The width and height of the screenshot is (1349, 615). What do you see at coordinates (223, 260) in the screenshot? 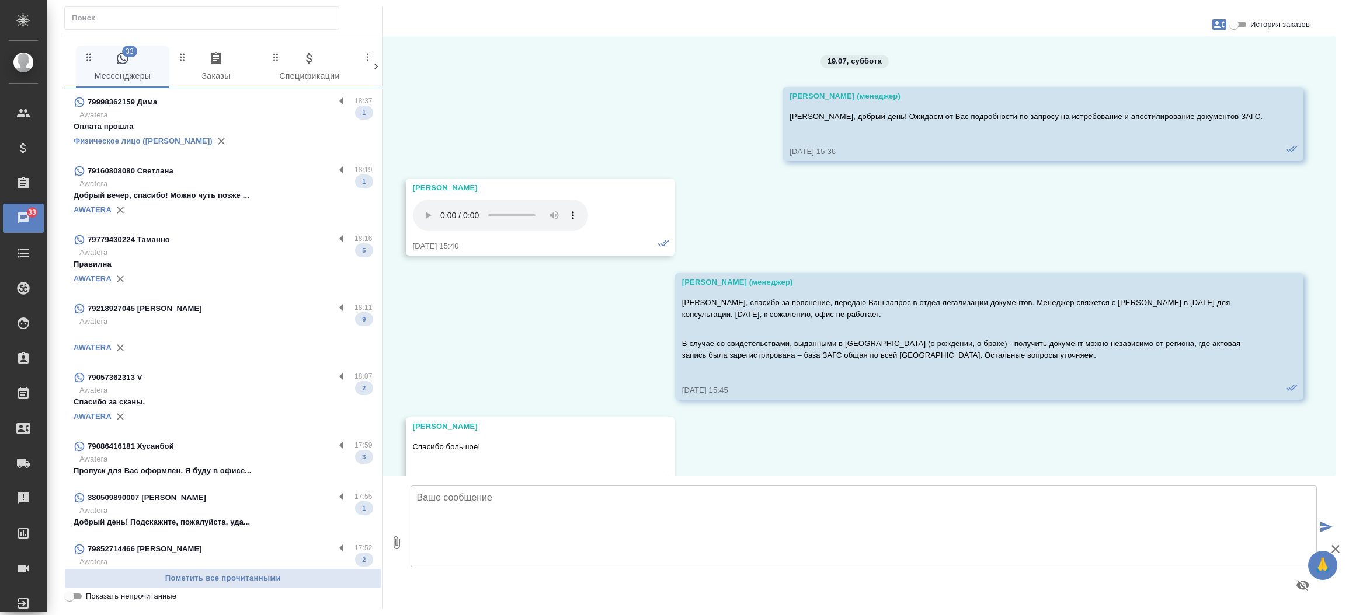
I see `div: 79779430224 Таманно18:16AwateraПравилна5AWATERA` at bounding box center [223, 260].